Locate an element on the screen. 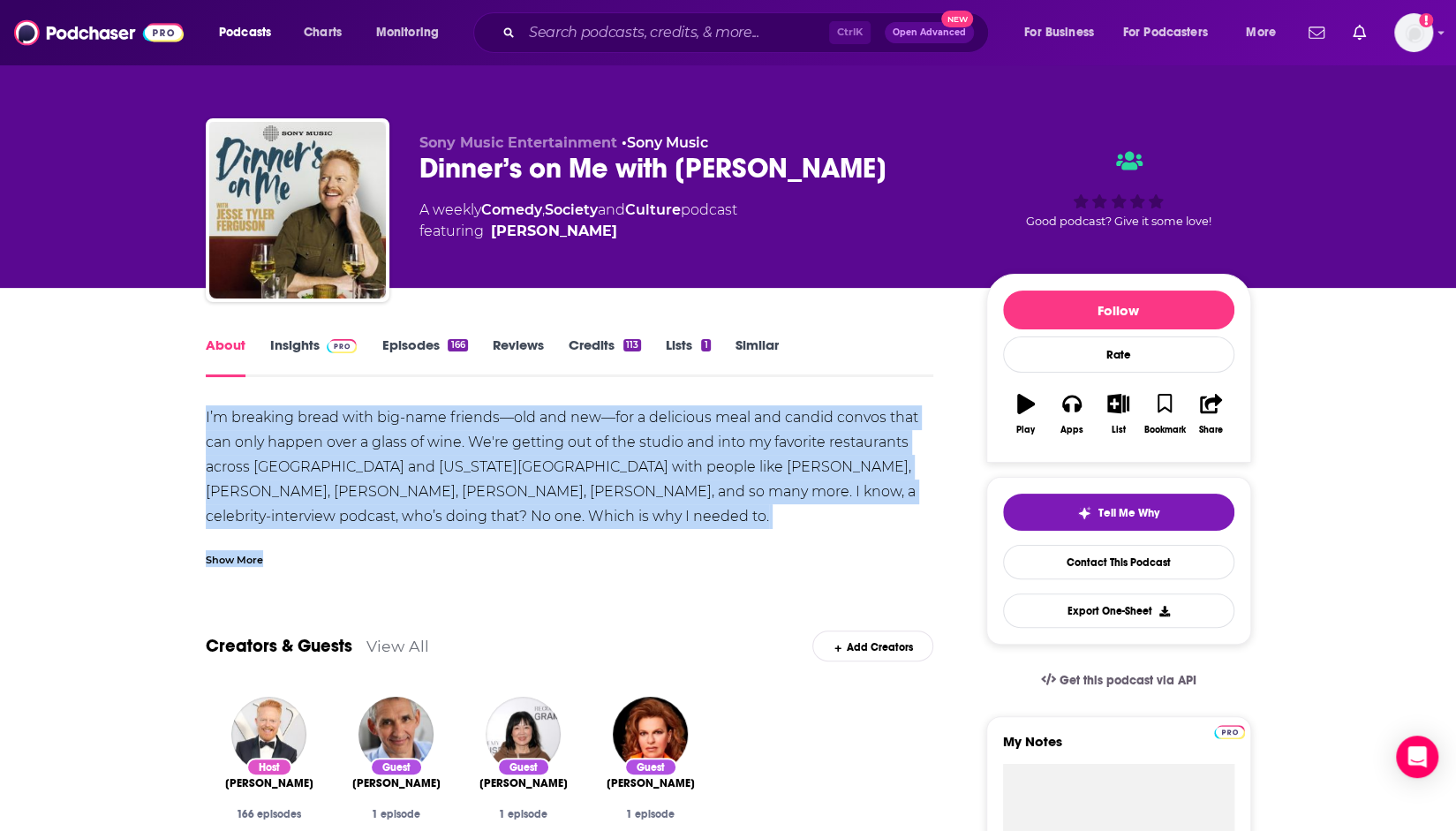 This screenshot has width=1456, height=831. img: tell me why sparkle is located at coordinates (1084, 513).